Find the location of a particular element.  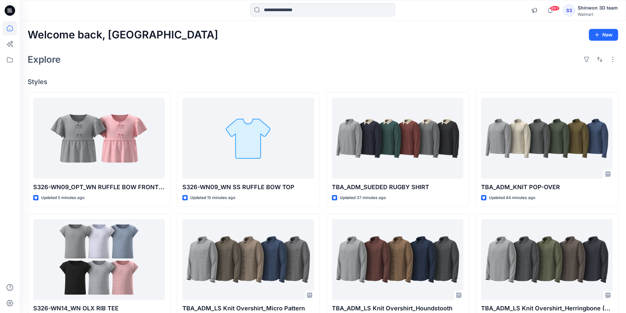

div: S3 is located at coordinates (569, 11).